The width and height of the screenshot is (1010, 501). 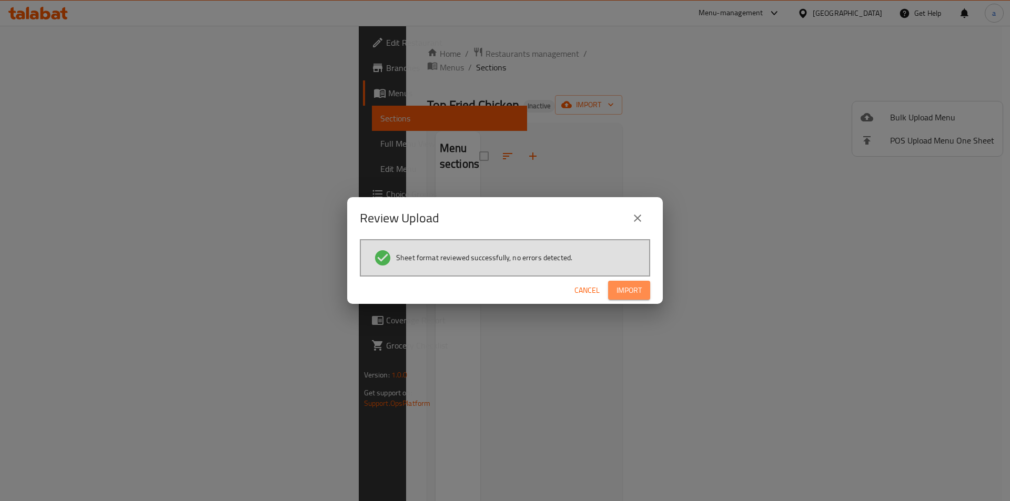 What do you see at coordinates (629, 290) in the screenshot?
I see `span: Import` at bounding box center [629, 290].